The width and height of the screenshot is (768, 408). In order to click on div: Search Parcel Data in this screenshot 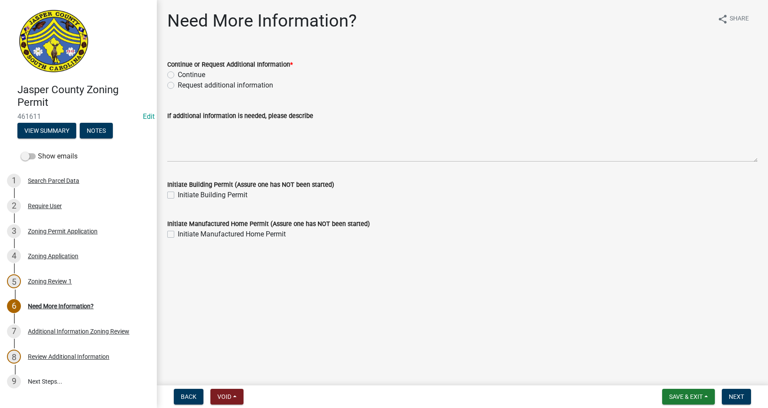, I will do `click(54, 181)`.